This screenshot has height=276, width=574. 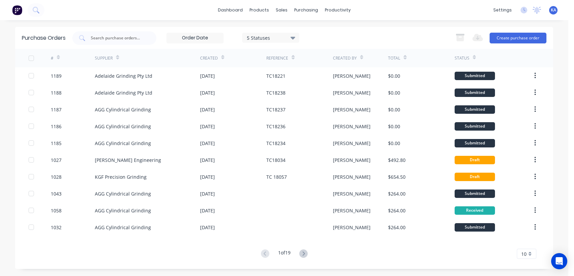 What do you see at coordinates (56, 92) in the screenshot?
I see `div: 1188` at bounding box center [56, 92].